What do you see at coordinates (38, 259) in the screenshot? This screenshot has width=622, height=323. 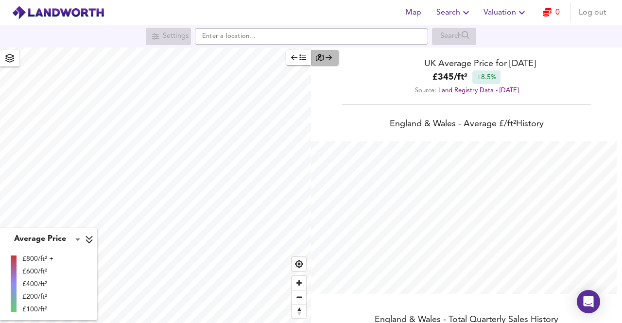 I see `div: £800/ft² +` at bounding box center [38, 259].